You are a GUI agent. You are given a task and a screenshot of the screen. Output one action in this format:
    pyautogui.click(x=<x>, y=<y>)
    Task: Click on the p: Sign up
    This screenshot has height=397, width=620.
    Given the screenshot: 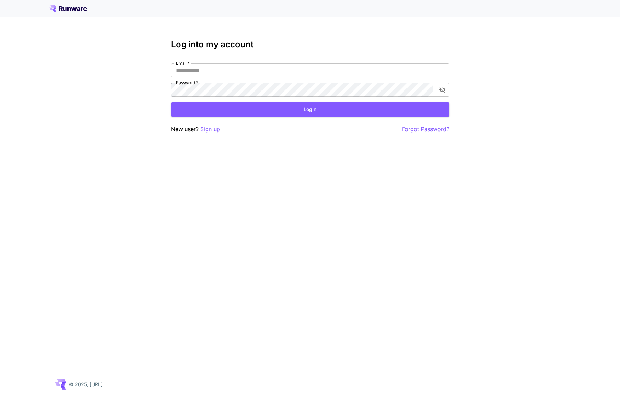 What is the action you would take?
    pyautogui.click(x=210, y=129)
    